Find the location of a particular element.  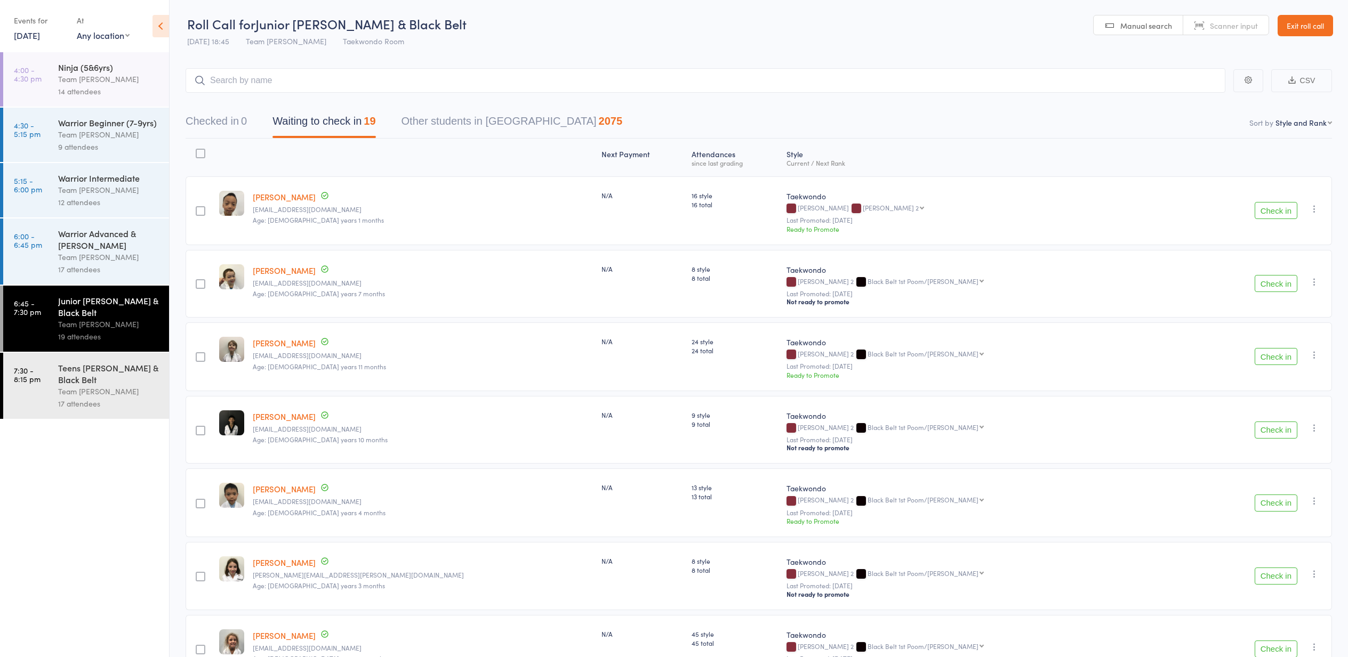

small: rosatseng@hotmail.com is located at coordinates (422, 210).